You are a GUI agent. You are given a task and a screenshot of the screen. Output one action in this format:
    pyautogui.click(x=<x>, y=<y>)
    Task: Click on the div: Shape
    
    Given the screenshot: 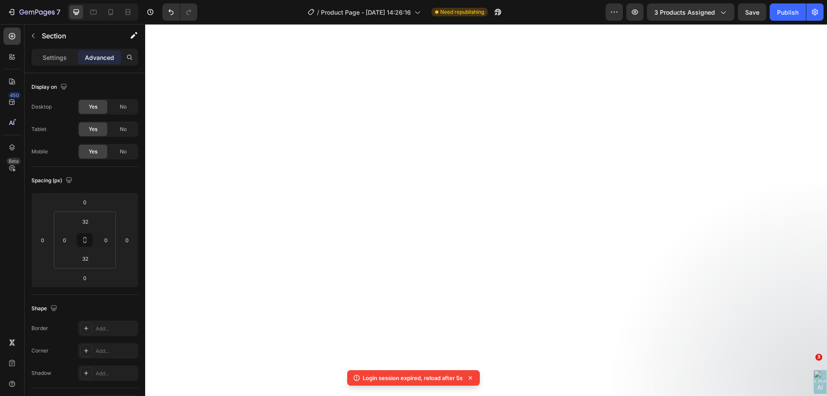 What is the action you would take?
    pyautogui.click(x=45, y=308)
    